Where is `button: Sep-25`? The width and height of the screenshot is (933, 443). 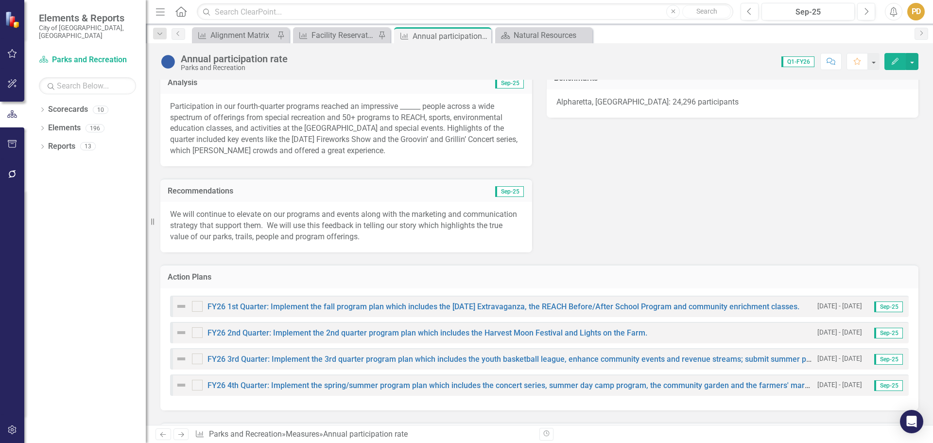
button: Sep-25 is located at coordinates (808, 12).